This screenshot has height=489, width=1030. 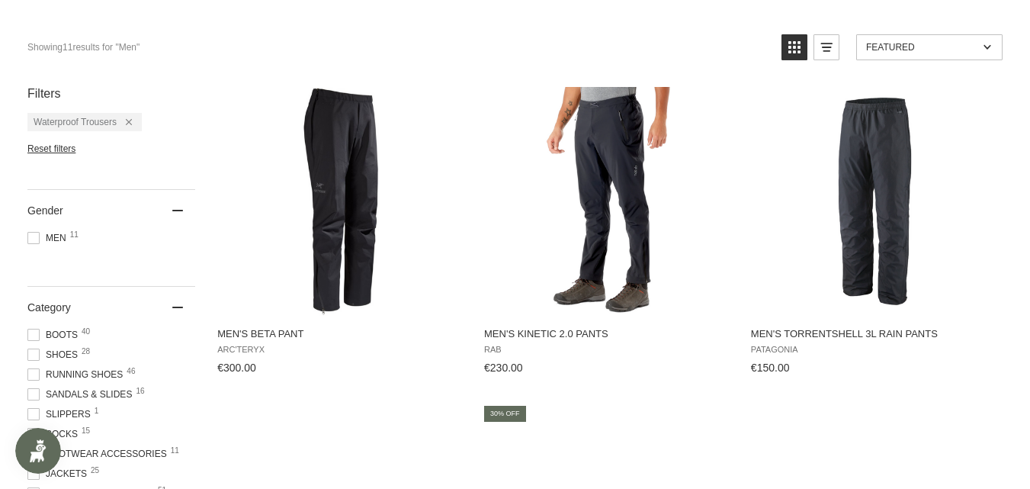 I want to click on span: Gender, so click(x=45, y=210).